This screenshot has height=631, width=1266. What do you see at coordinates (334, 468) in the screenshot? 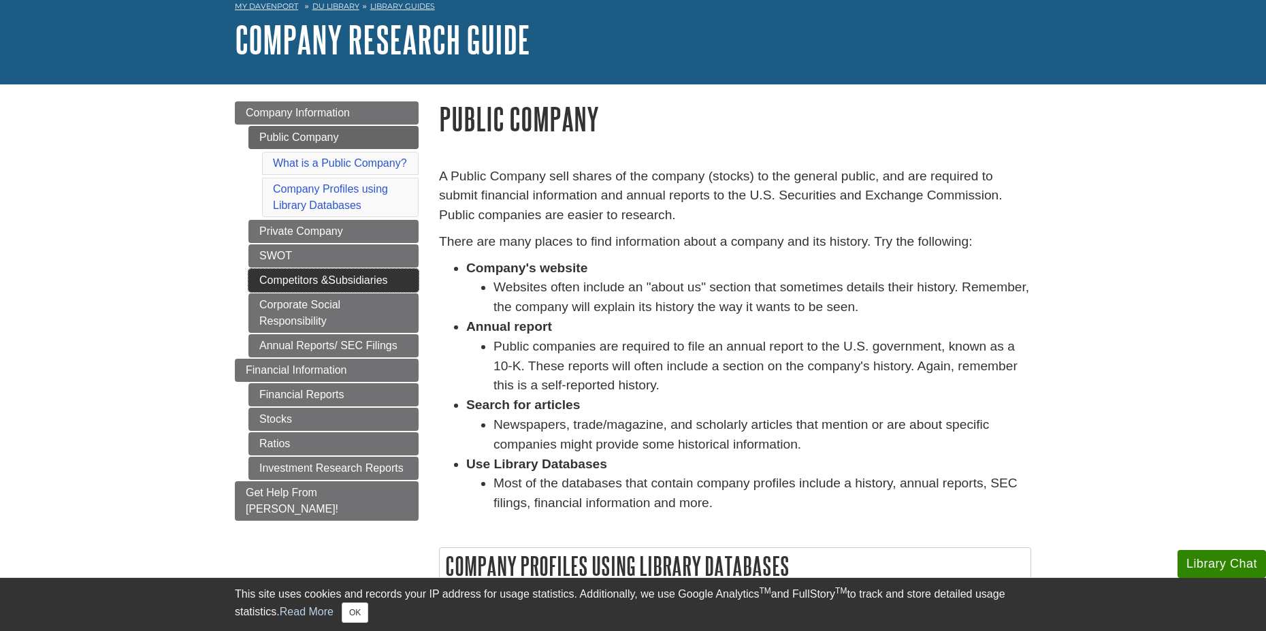
I see `a: Investment Research Reports` at bounding box center [334, 468].